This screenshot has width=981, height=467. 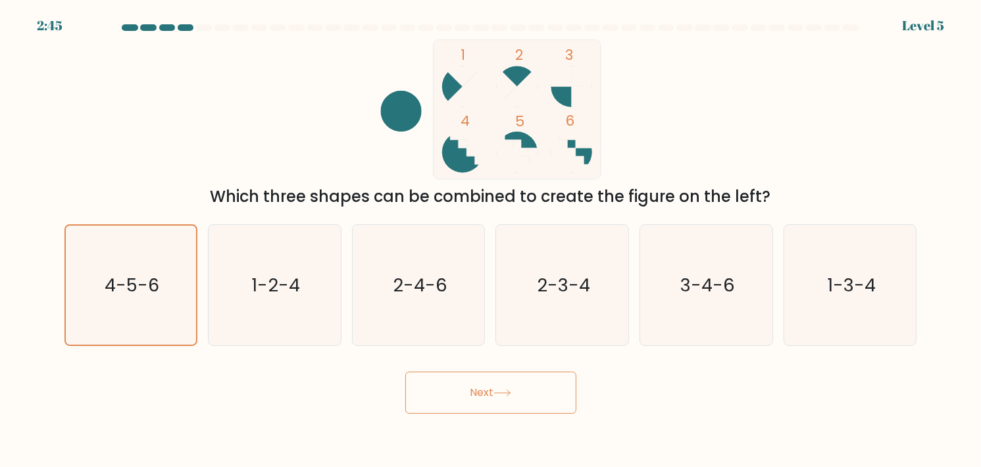 What do you see at coordinates (132, 285) in the screenshot?
I see `text: 4-5-6` at bounding box center [132, 285].